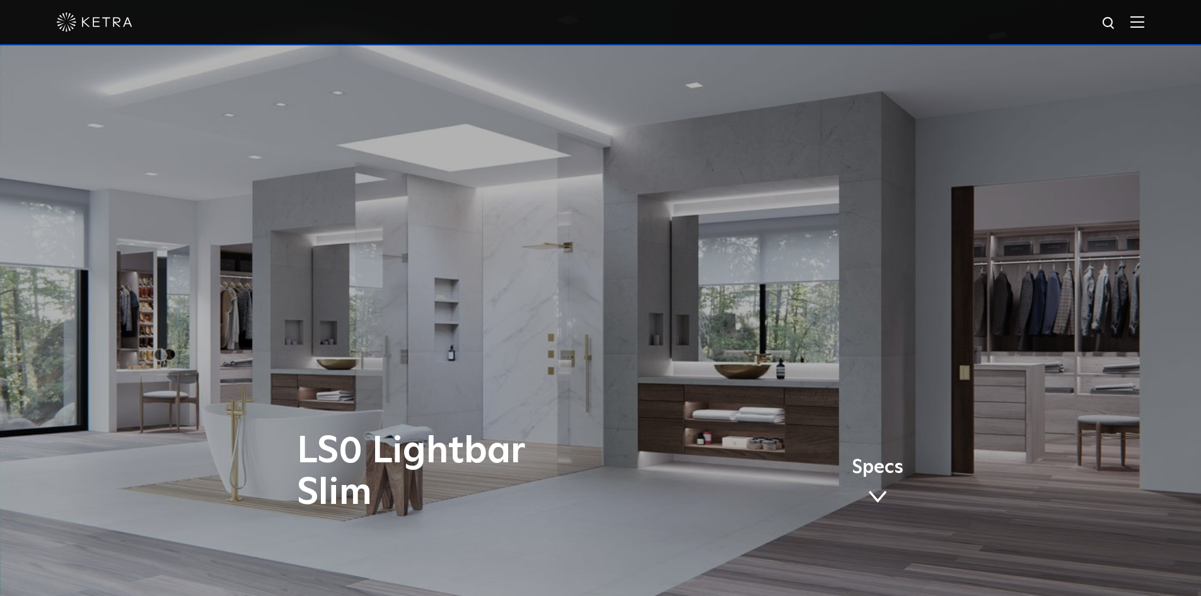 The height and width of the screenshot is (596, 1201). I want to click on img: search icon, so click(1109, 23).